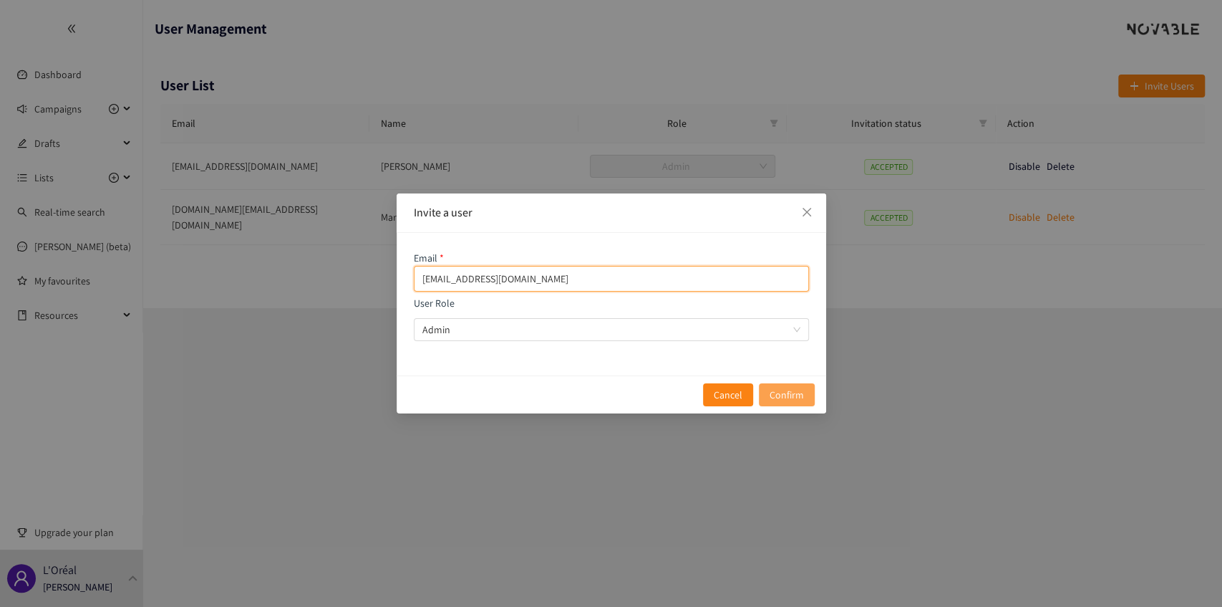 The image size is (1222, 607). I want to click on label: Email, so click(429, 258).